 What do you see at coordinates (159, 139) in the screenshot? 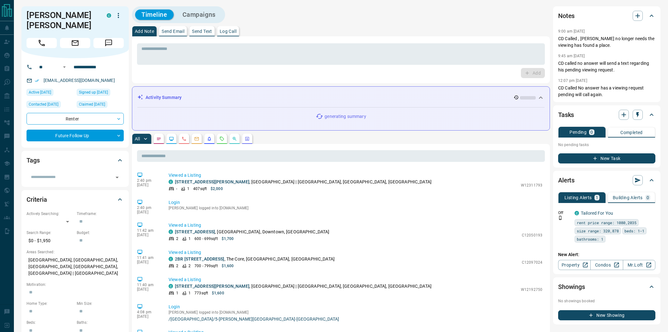
I see `svg: Notes` at bounding box center [159, 139].